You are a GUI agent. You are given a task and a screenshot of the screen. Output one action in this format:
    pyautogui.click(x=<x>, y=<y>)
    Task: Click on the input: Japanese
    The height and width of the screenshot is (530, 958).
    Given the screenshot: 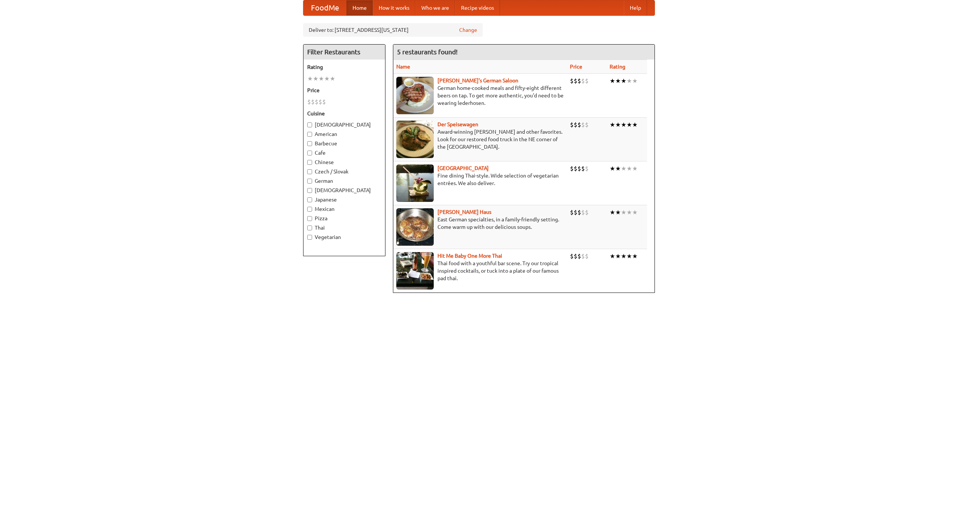 What is the action you would take?
    pyautogui.click(x=310, y=199)
    